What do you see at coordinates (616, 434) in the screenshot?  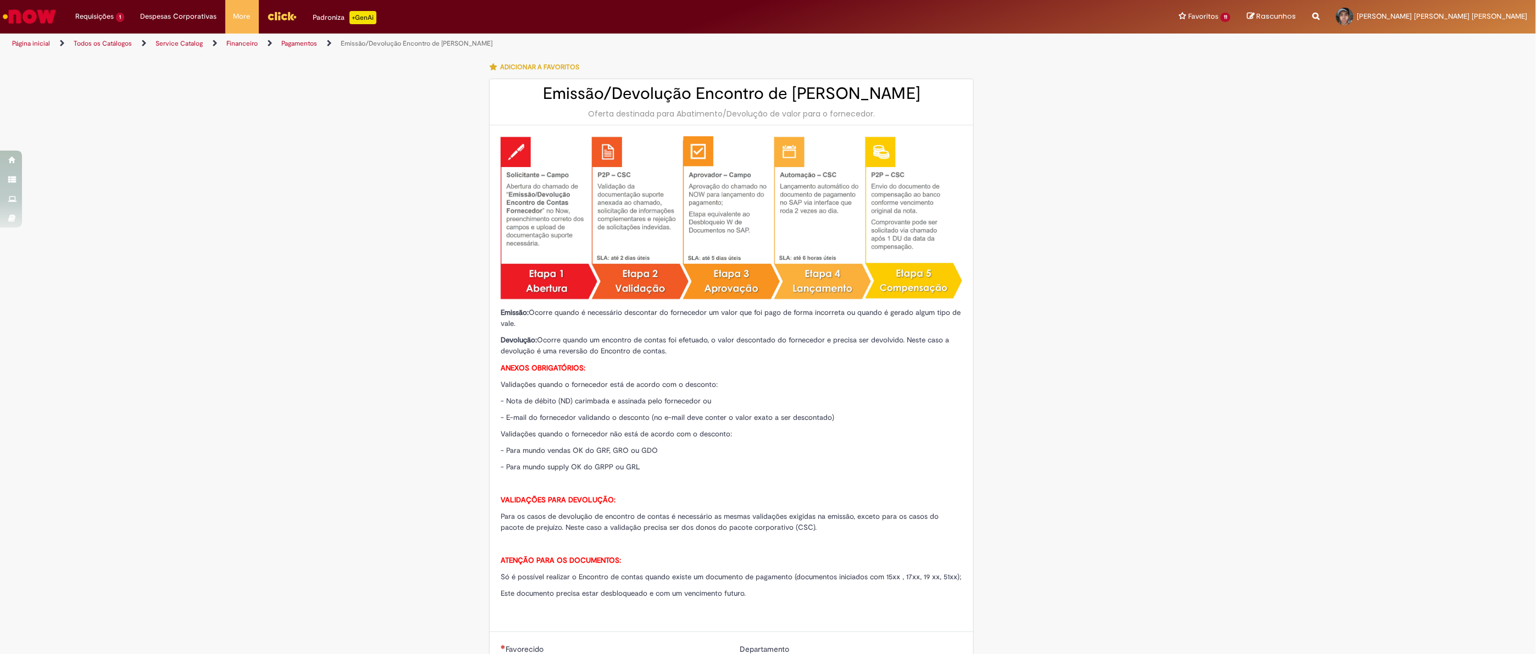 I see `span: Validações quando o fornecedor não está de acordo com o desconto:` at bounding box center [616, 434].